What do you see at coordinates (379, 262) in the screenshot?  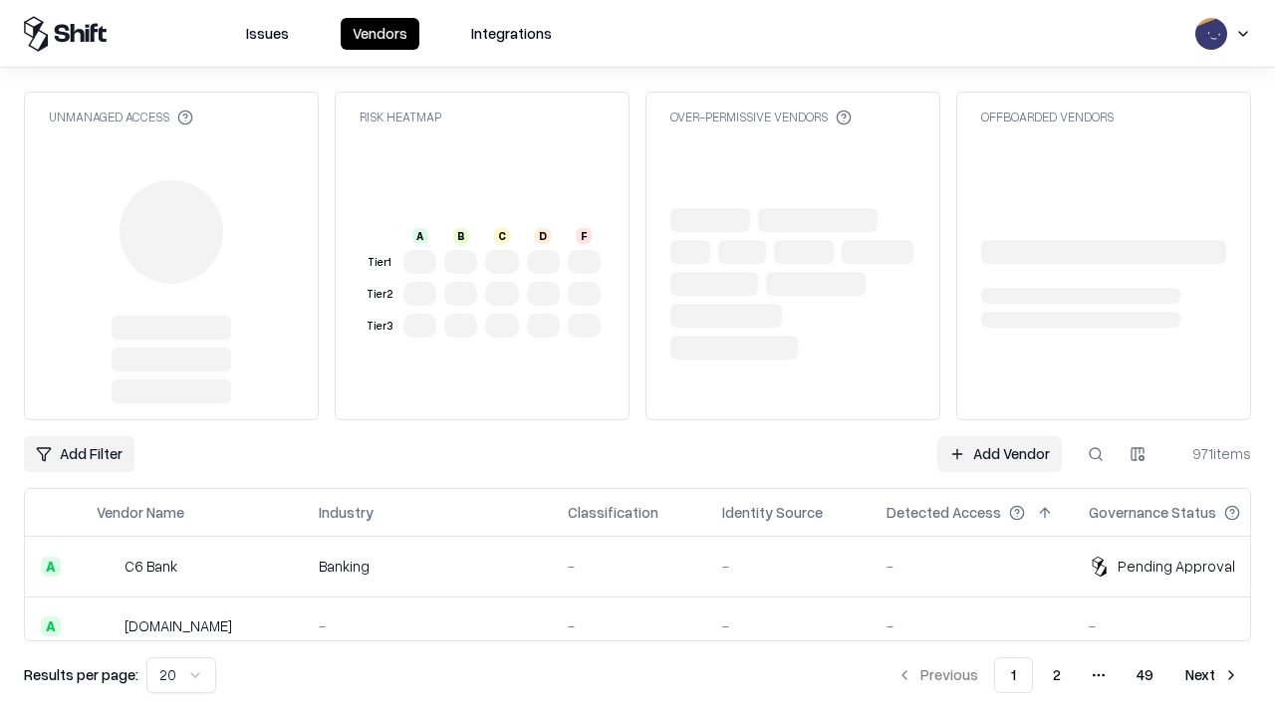 I see `div: Tier 1` at bounding box center [379, 262].